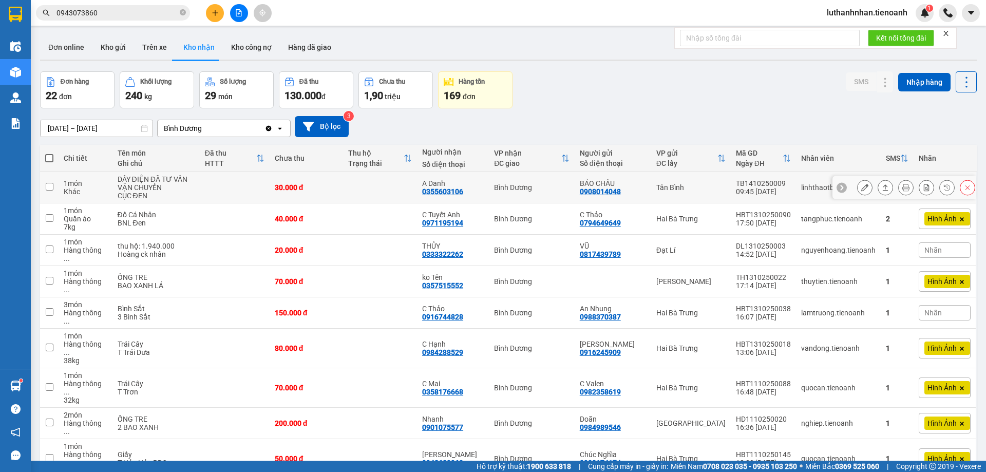  What do you see at coordinates (113, 47) in the screenshot?
I see `button: Kho gửi` at bounding box center [113, 47].